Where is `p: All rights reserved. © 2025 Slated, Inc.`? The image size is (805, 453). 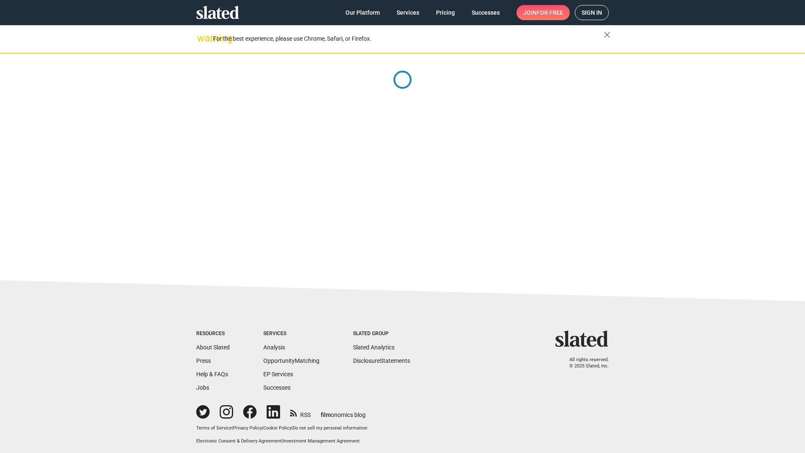 p: All rights reserved. © 2025 Slated, Inc. is located at coordinates (585, 363).